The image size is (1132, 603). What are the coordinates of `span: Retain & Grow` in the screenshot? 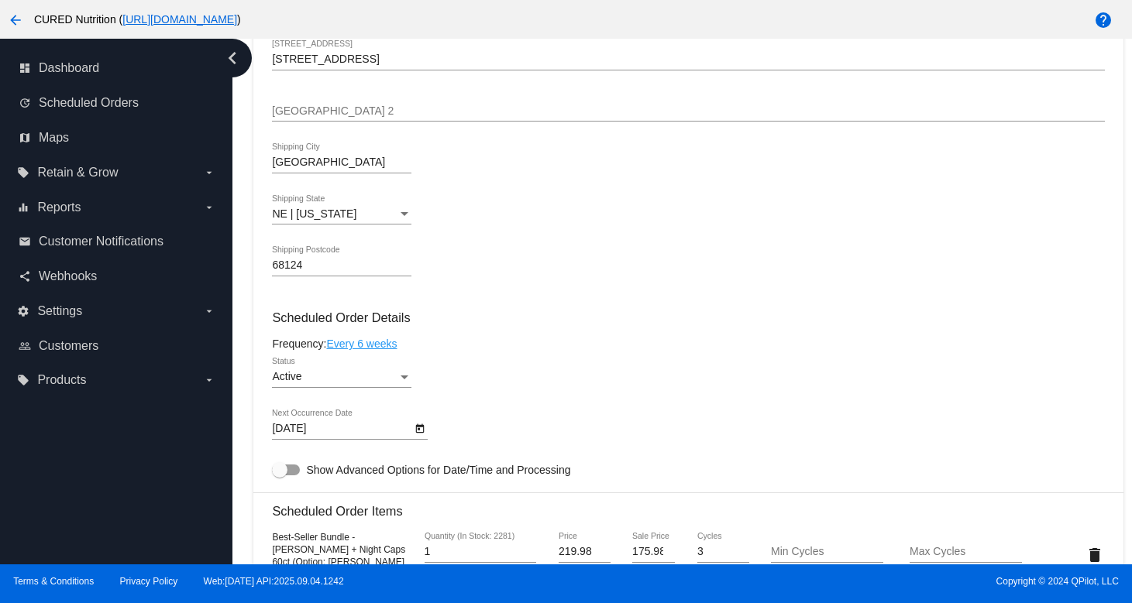 It's located at (77, 173).